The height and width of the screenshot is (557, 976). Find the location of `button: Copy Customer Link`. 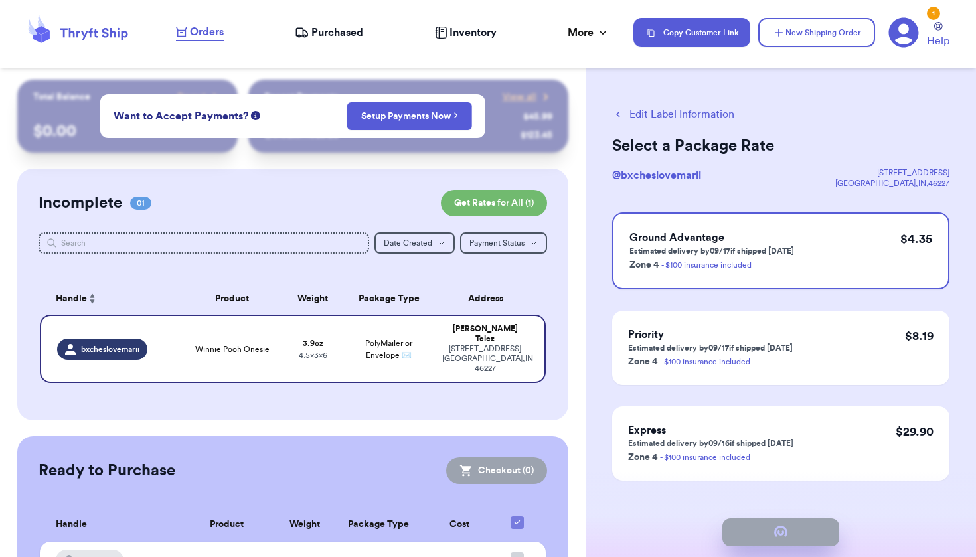

button: Copy Customer Link is located at coordinates (692, 33).